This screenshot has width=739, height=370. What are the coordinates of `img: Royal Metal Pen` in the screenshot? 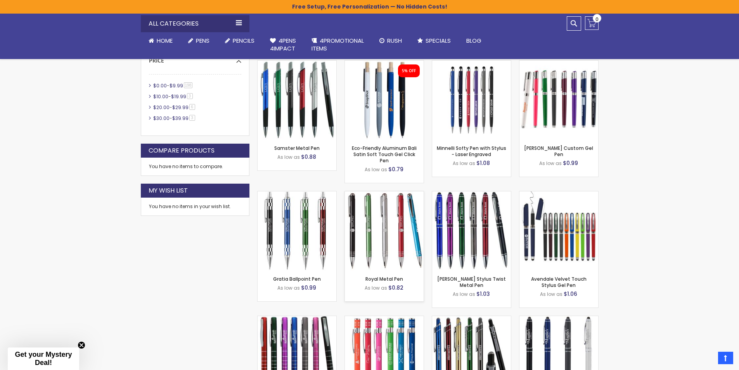 It's located at (384, 230).